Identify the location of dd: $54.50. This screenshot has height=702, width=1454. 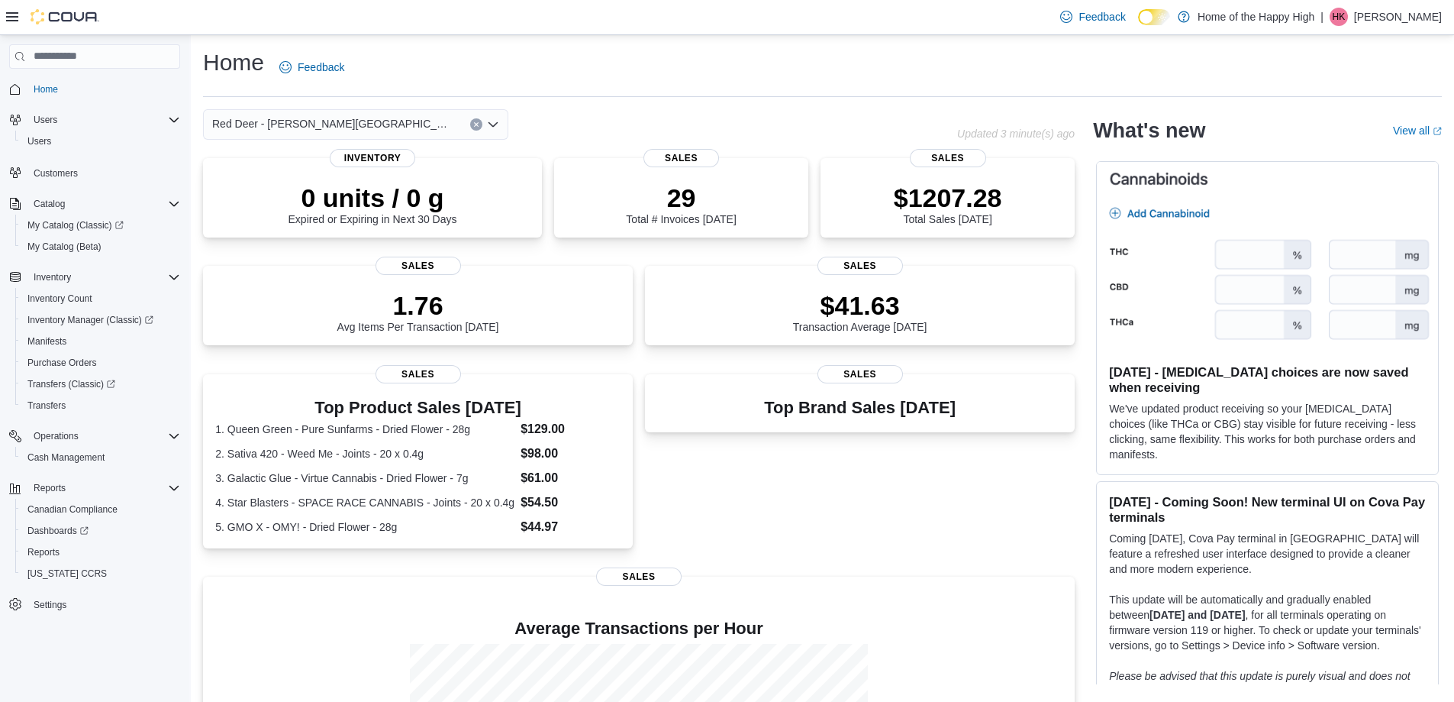
(570, 502).